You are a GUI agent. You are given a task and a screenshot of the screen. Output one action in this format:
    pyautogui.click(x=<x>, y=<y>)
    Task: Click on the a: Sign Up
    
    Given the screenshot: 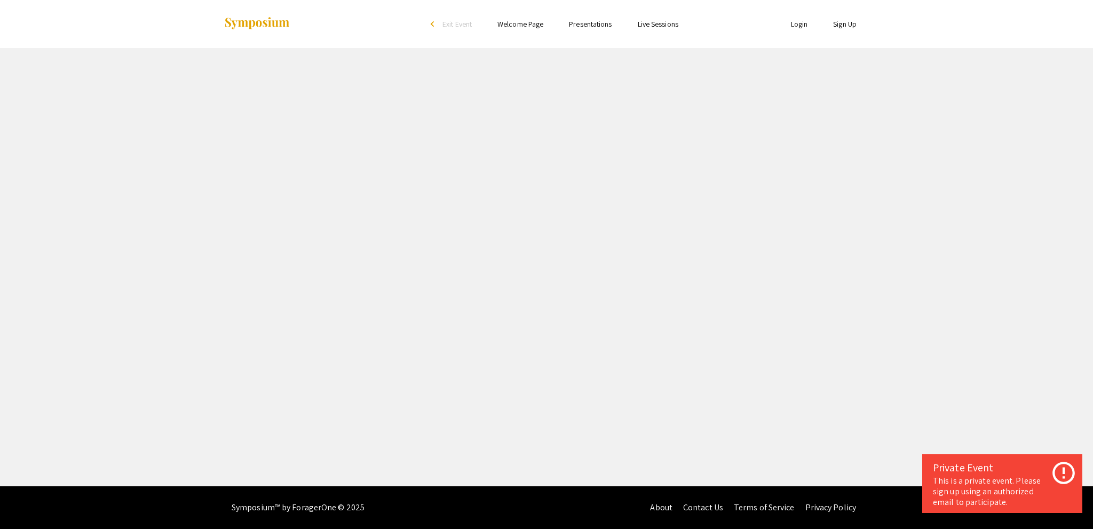 What is the action you would take?
    pyautogui.click(x=845, y=24)
    